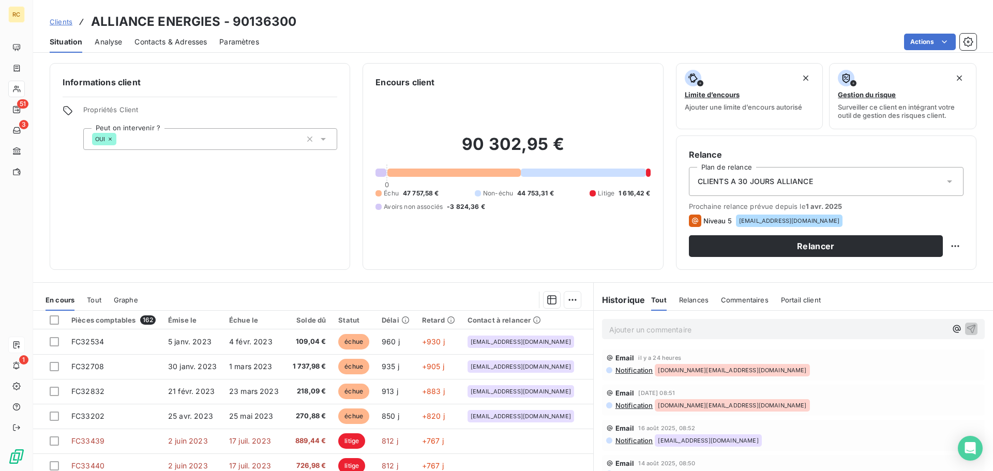  What do you see at coordinates (309, 466) in the screenshot?
I see `span: 726,98 €` at bounding box center [309, 466].